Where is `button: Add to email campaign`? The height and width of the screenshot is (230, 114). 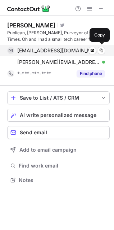 button: Add to email campaign is located at coordinates (58, 150).